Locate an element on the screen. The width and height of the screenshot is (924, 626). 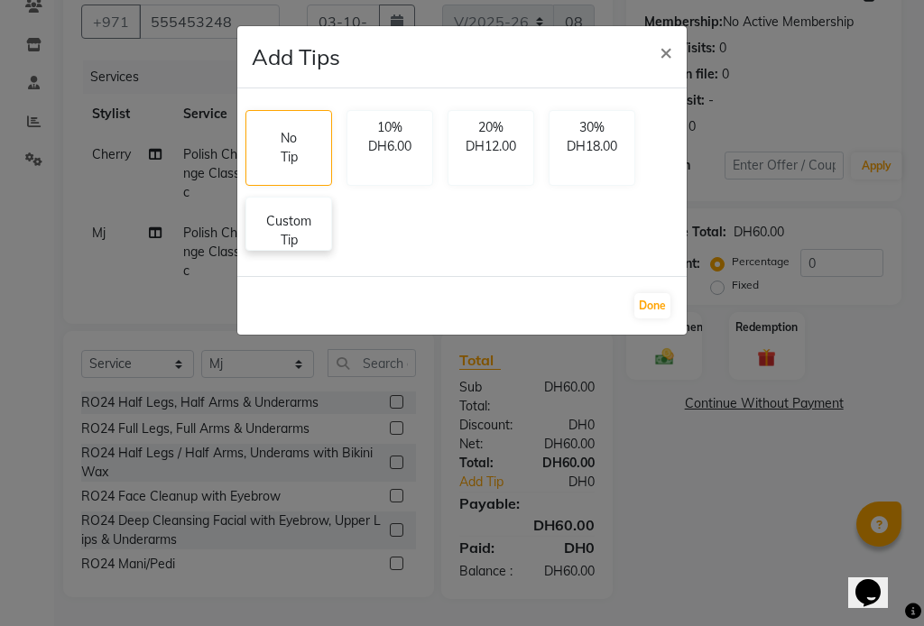
h4: Add Tips is located at coordinates (296, 57).